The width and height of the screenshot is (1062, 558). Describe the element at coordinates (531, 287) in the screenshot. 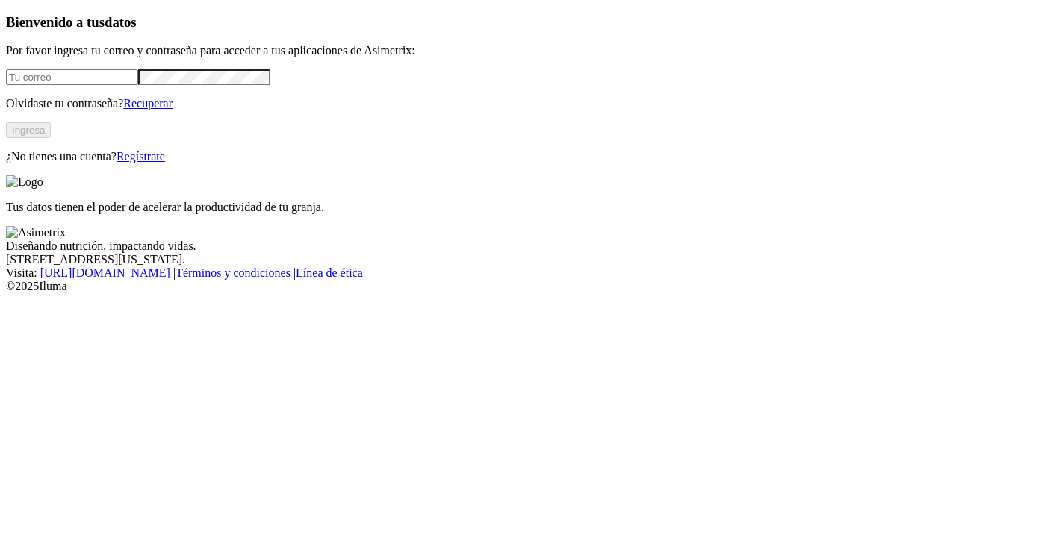

I see `div: © 2025 Iluma` at that location.